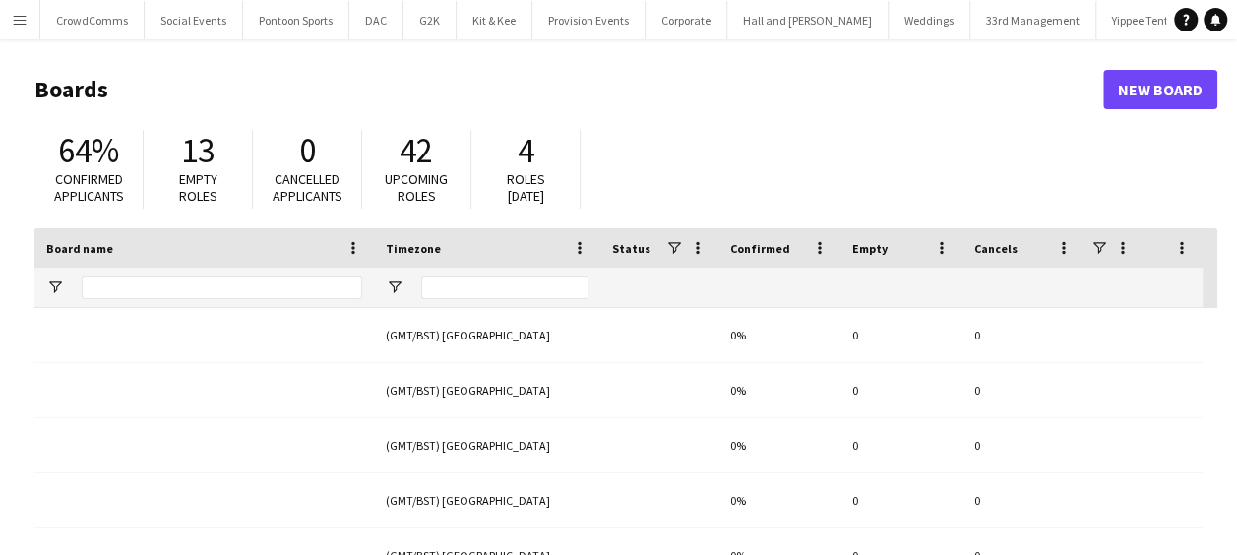 The height and width of the screenshot is (555, 1237). What do you see at coordinates (1160, 90) in the screenshot?
I see `a: New Board` at bounding box center [1160, 90].